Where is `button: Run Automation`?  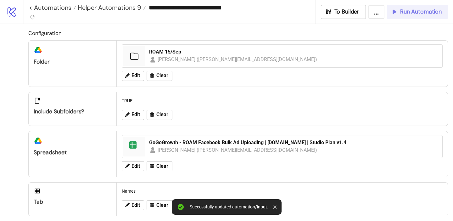 button: Run Automation is located at coordinates (417, 12).